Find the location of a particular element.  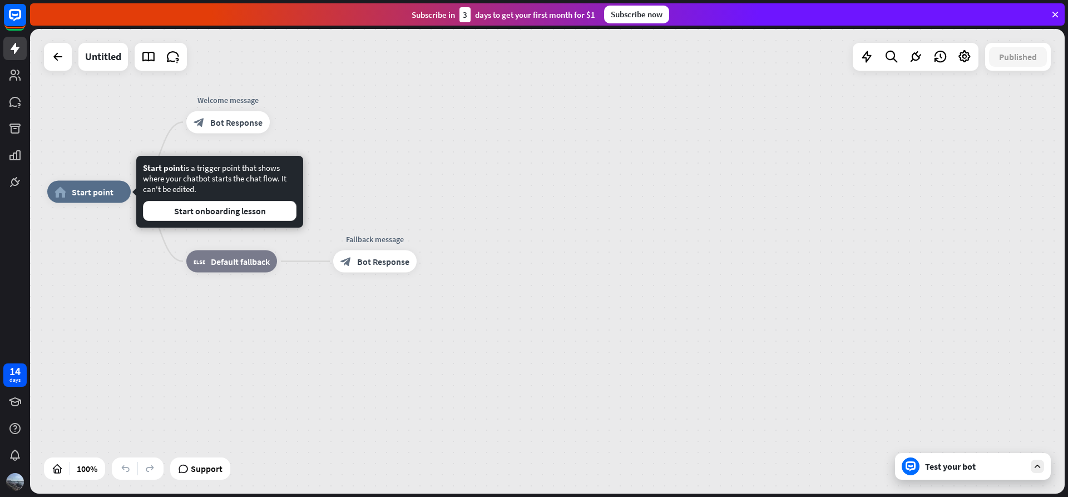

div: Welcome message is located at coordinates (228, 100).